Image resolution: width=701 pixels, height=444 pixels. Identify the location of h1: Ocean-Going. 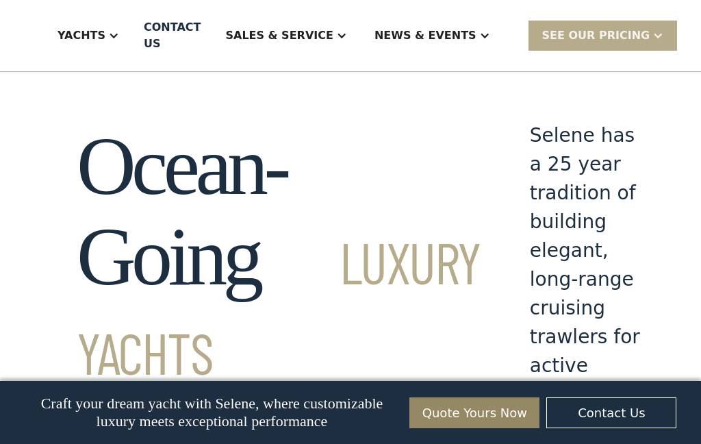
(279, 257).